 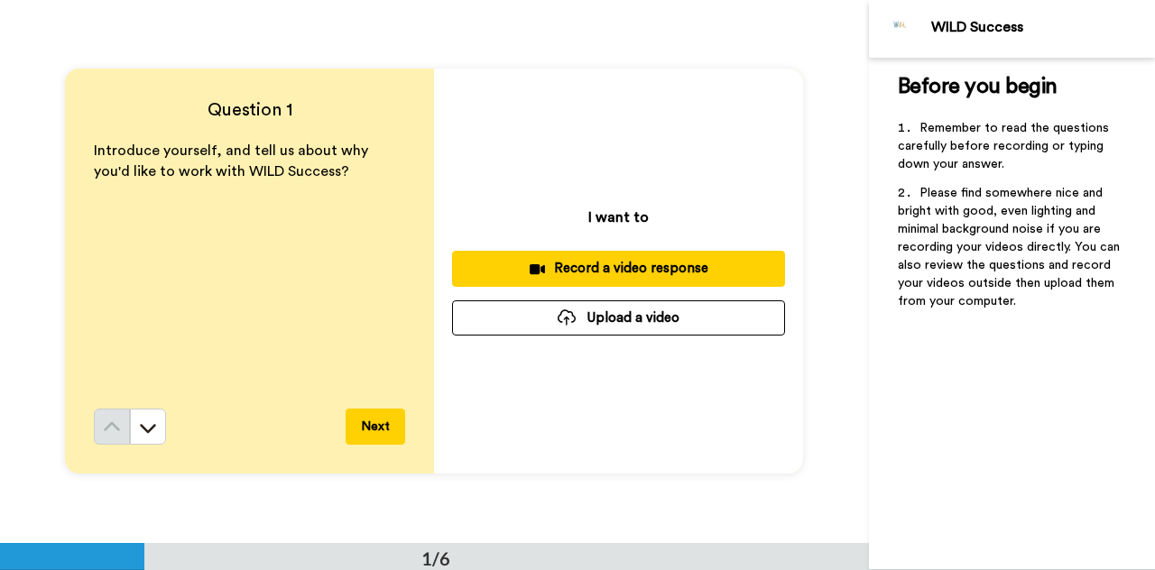 I want to click on span: Please find somewhere nice and bright with good, even lighting and minimal background noise if yo..., so click(x=1010, y=247).